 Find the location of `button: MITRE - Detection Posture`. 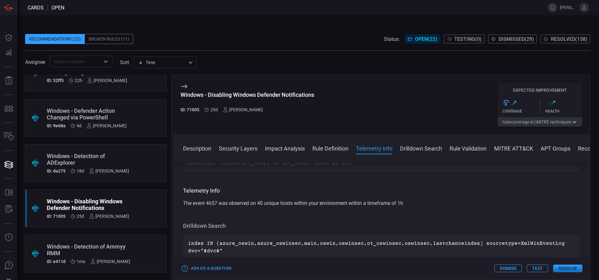

button: MITRE - Detection Posture is located at coordinates (9, 109).